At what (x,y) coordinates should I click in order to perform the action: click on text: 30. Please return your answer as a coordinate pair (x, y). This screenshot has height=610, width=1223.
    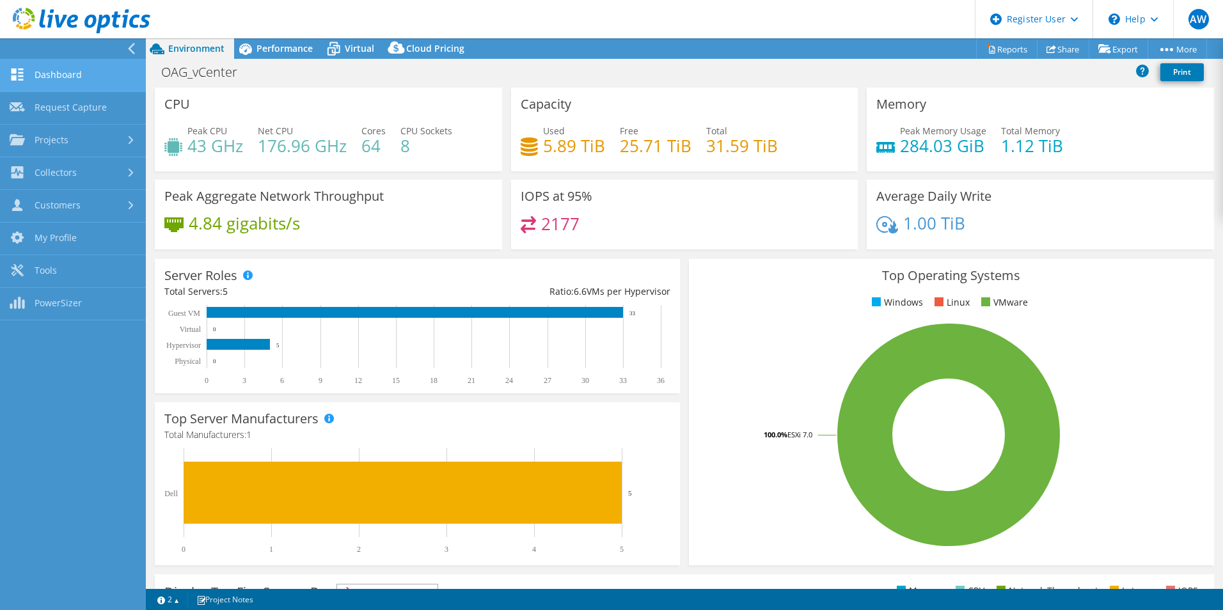
    Looking at the image, I should click on (585, 381).